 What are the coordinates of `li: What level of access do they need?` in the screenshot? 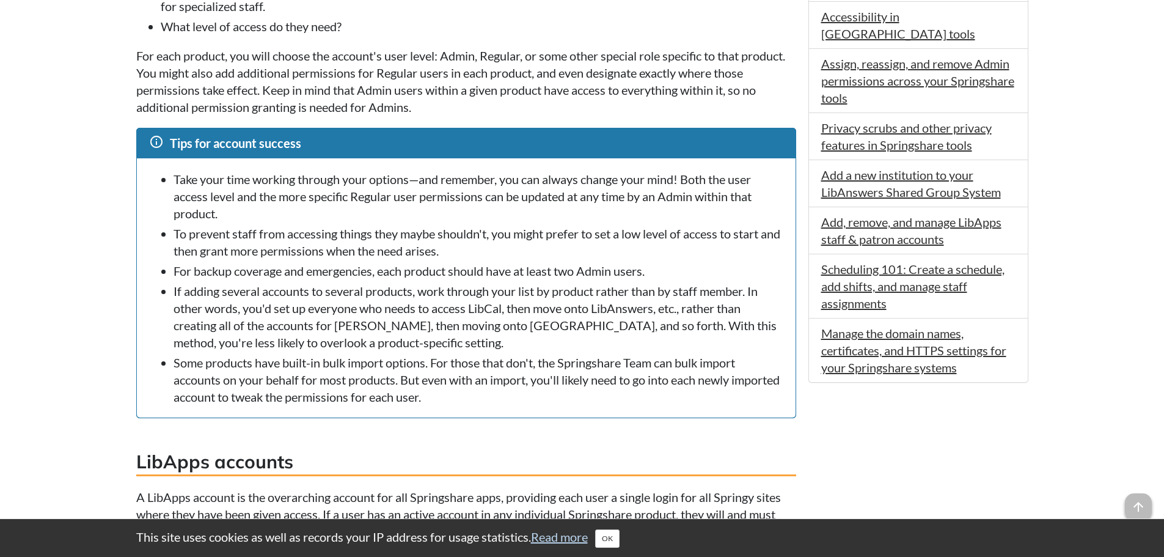 It's located at (479, 26).